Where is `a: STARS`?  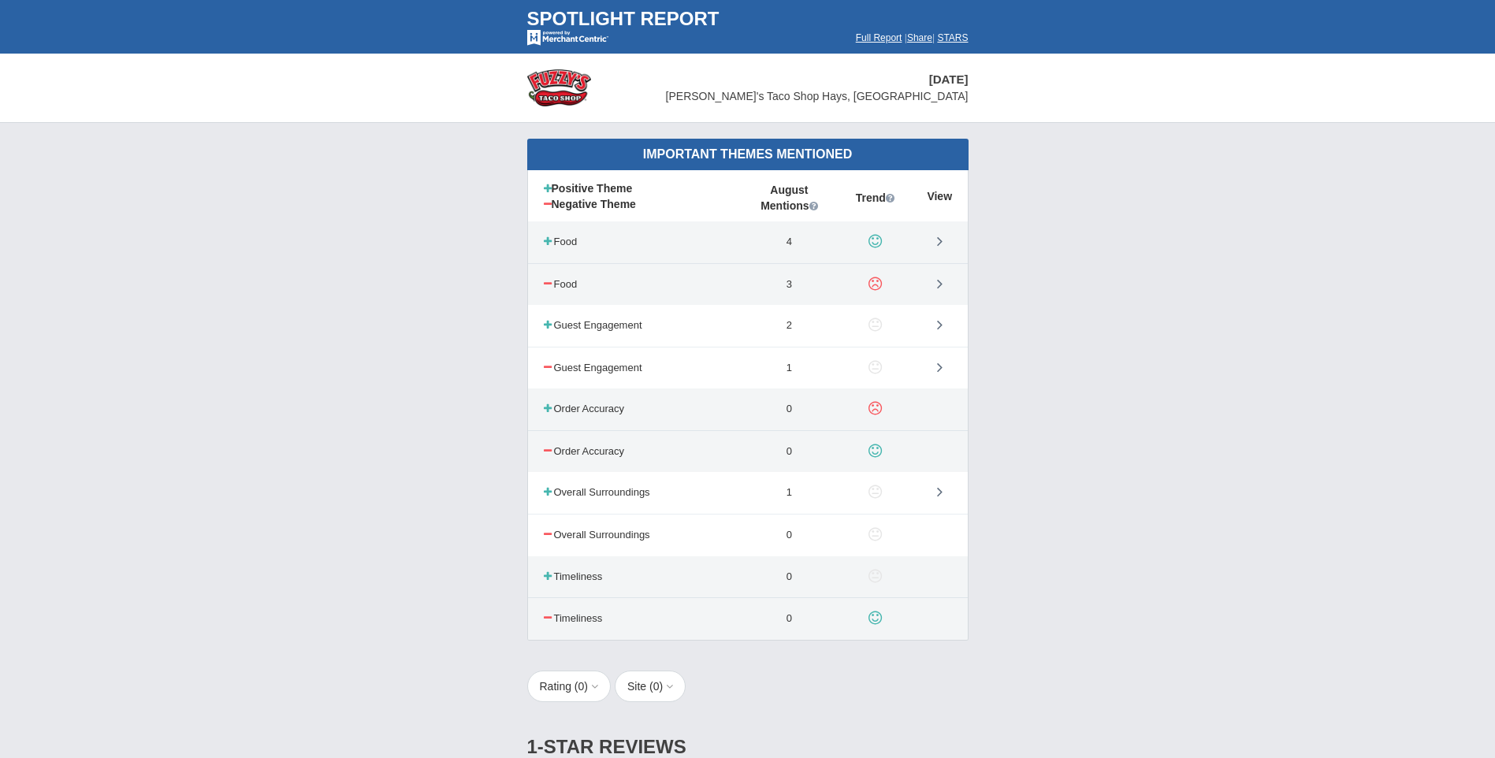
a: STARS is located at coordinates (952, 38).